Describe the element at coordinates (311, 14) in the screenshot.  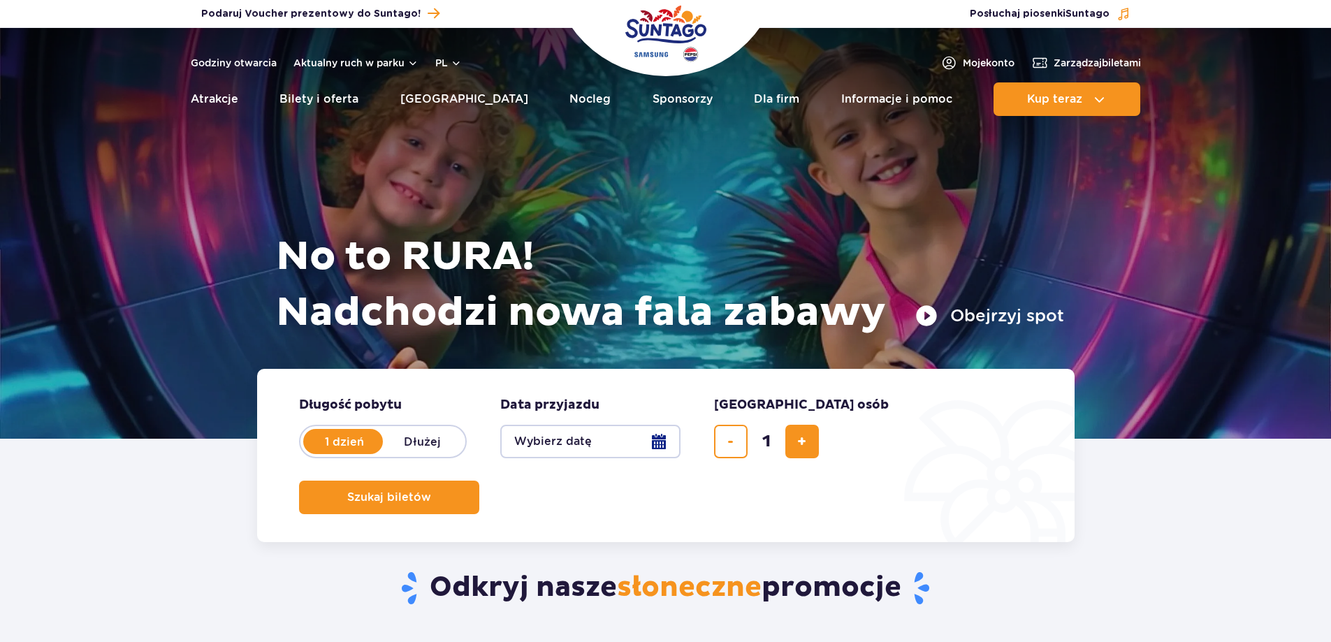
I see `span: Podaruj Voucher prezentowy do Suntago!` at that location.